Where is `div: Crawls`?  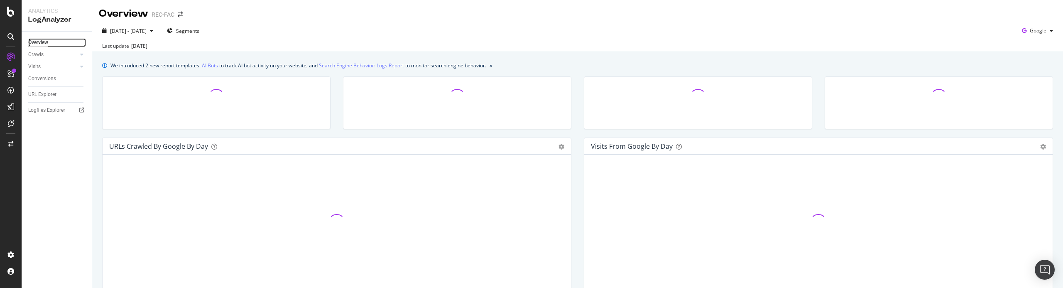
div: Crawls is located at coordinates (36, 54).